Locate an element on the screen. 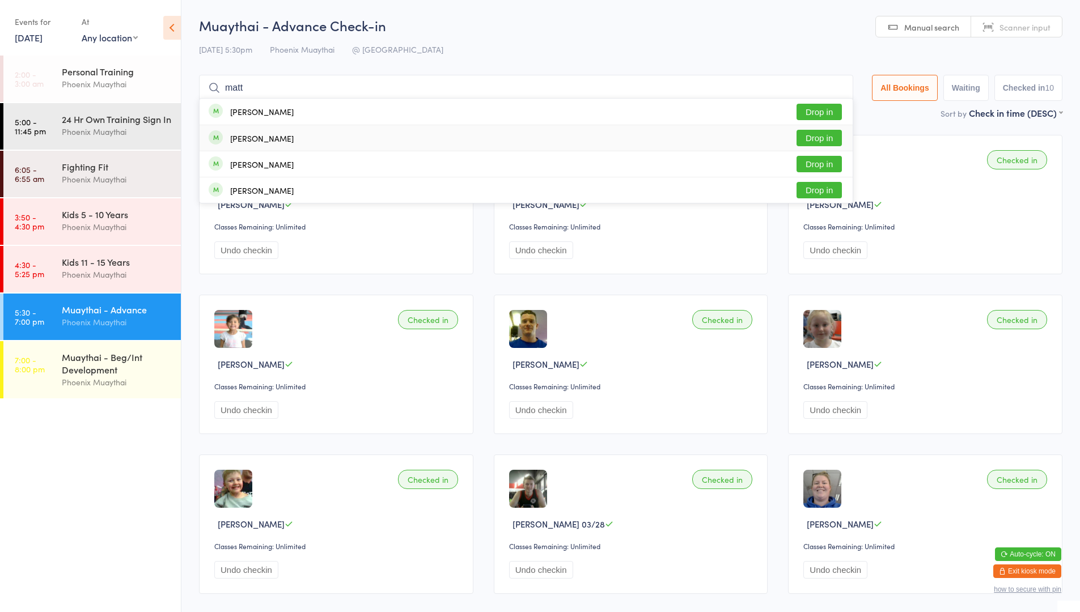 The height and width of the screenshot is (612, 1080). img: image1722655067.png is located at coordinates (528, 489).